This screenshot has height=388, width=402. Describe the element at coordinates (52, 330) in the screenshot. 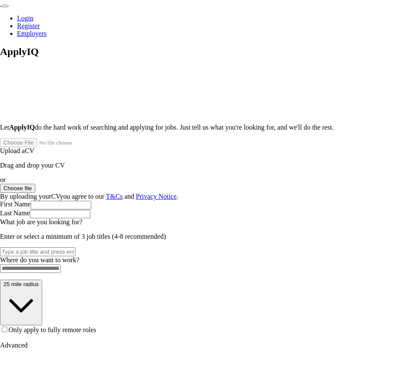

I see `span: Only apply to fully remote roles` at that location.